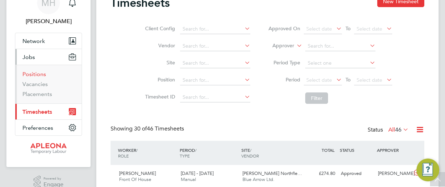 This screenshot has width=445, height=187. Describe the element at coordinates (328, 150) in the screenshot. I see `span: TOTAL` at that location.